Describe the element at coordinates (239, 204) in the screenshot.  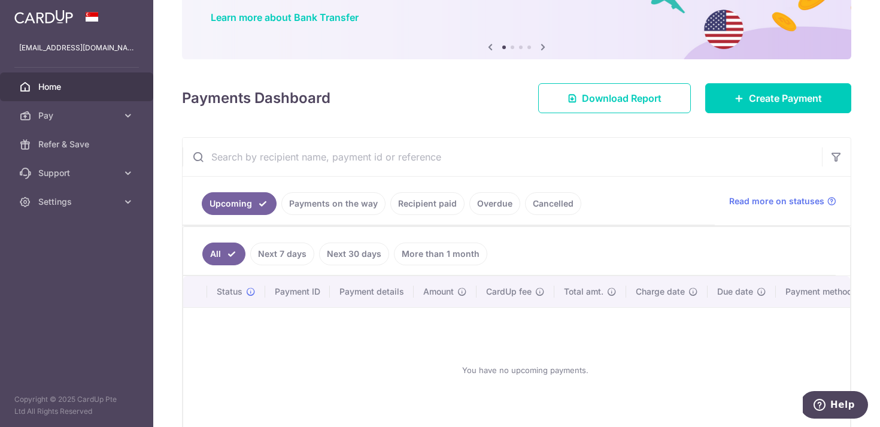
I see `a: Upcoming` at that location.